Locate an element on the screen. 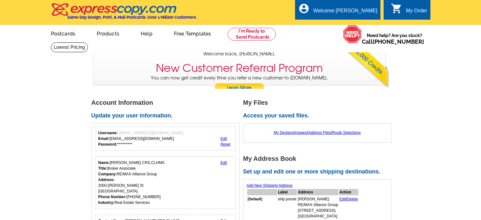 Image resolution: width=481 pixels, height=220 pixels. a: Address Files is located at coordinates (320, 133).